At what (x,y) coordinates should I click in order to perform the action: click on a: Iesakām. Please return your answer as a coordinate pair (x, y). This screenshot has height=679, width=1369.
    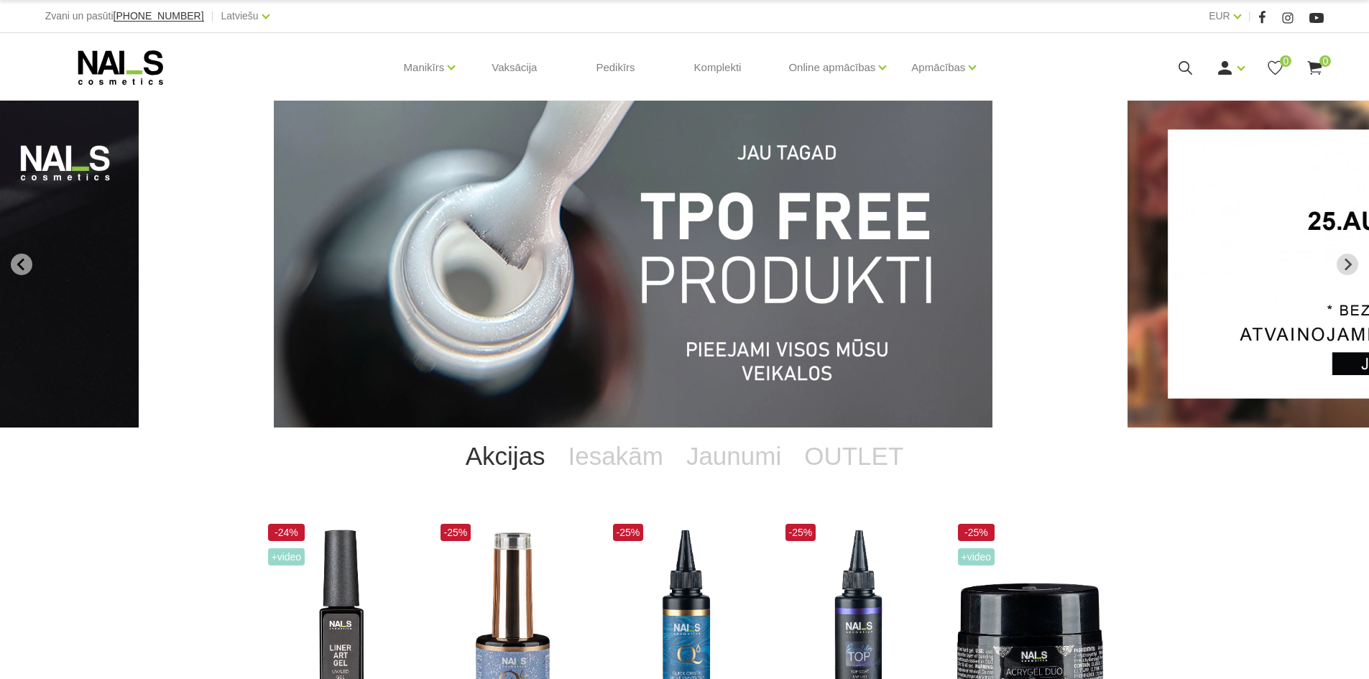
    Looking at the image, I should click on (616, 456).